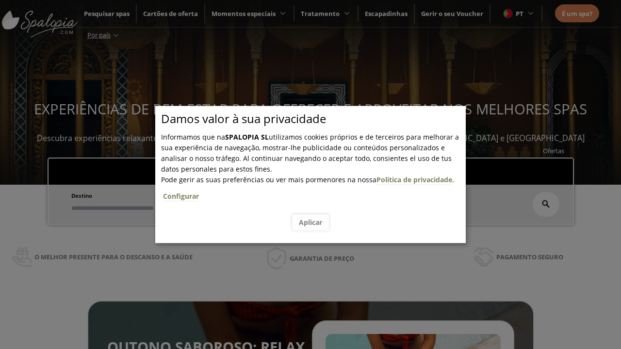  What do you see at coordinates (181, 196) in the screenshot?
I see `a: Configurar` at bounding box center [181, 196].